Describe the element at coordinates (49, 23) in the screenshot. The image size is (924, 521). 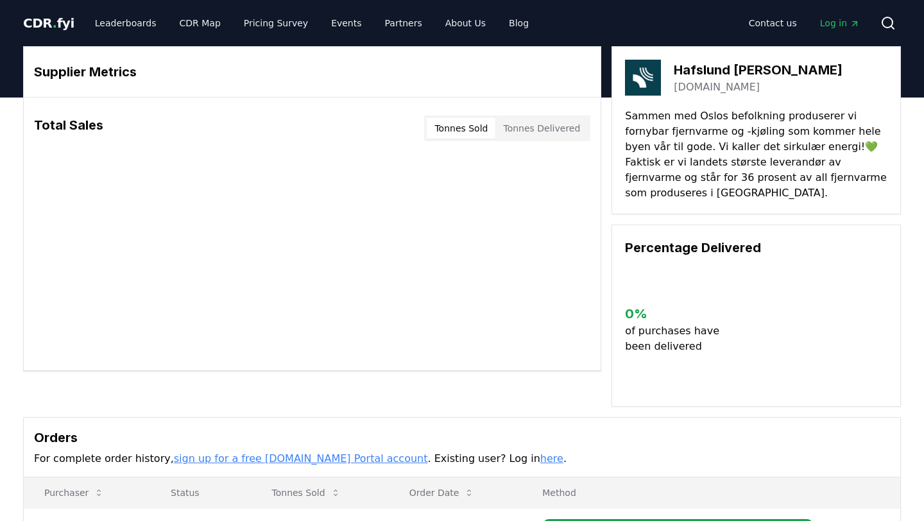
I see `a: CDR.fyi` at that location.